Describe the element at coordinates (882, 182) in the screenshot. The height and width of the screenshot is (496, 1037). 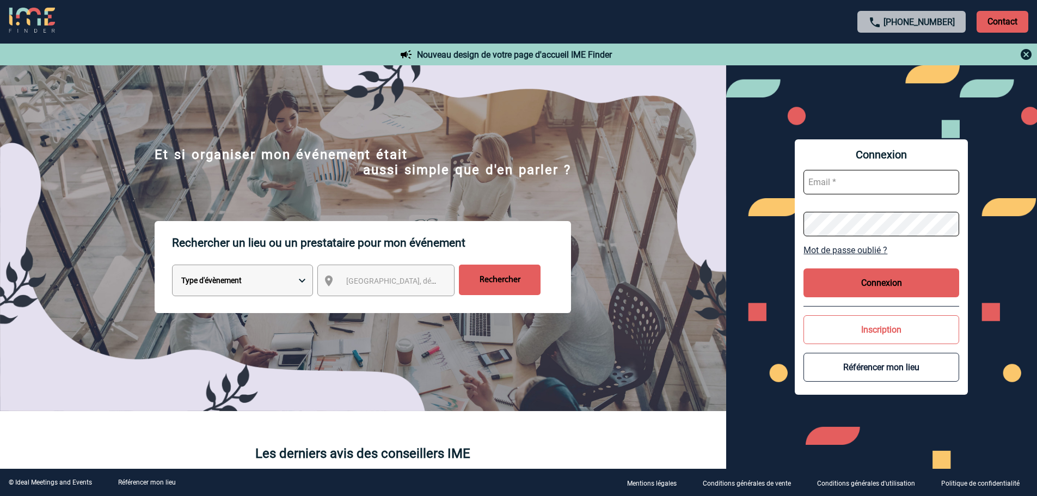
I see `input: Email *` at that location.